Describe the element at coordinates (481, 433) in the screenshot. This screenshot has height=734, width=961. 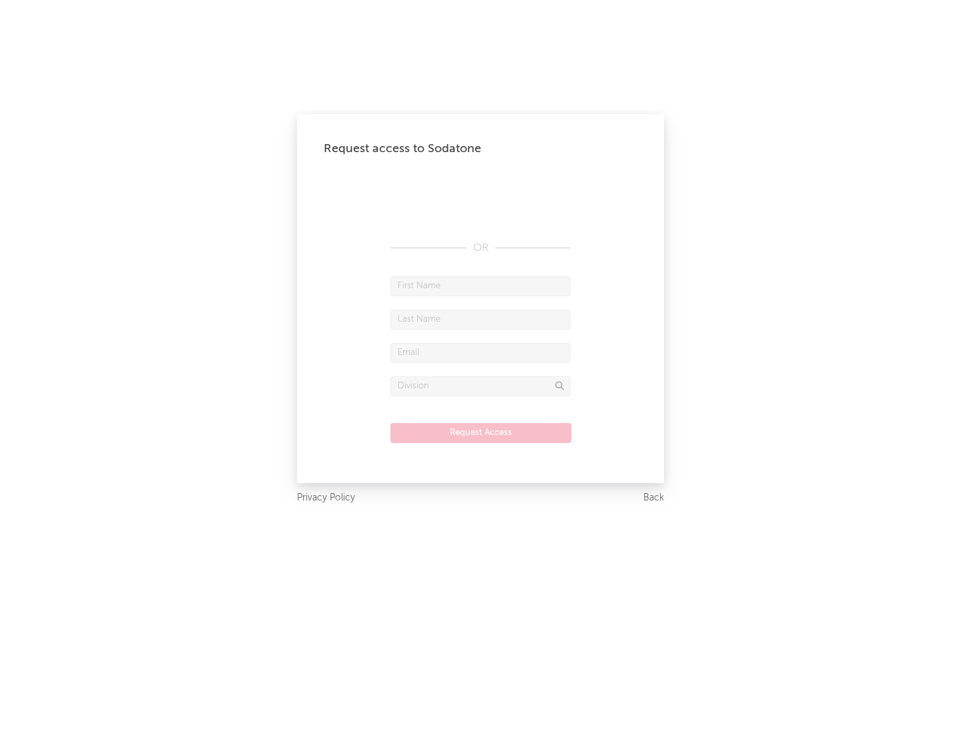
I see `button: Request Access` at that location.